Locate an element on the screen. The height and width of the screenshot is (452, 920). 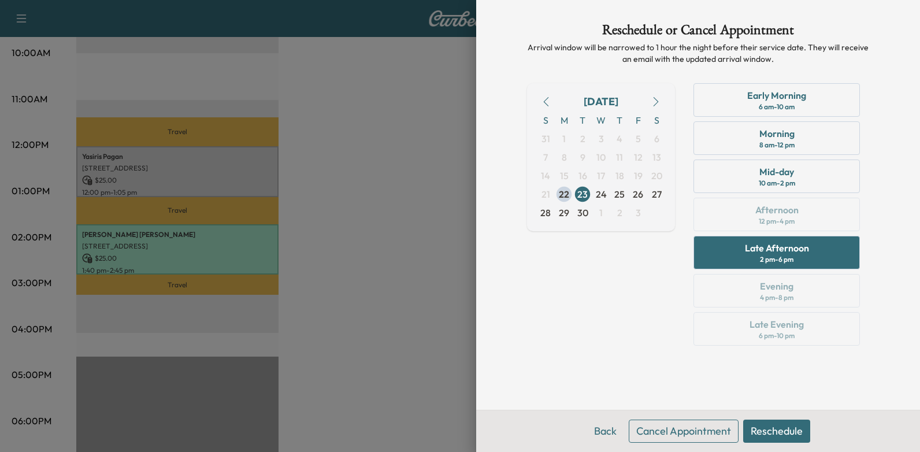
span: 25 is located at coordinates (619, 194).